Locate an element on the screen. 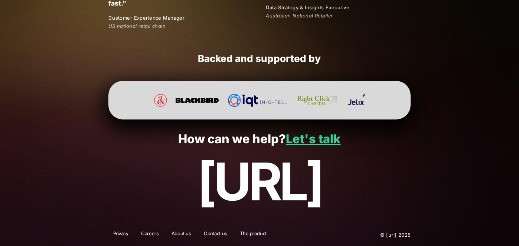 This screenshot has height=246, width=519. h2: Backed and supported by is located at coordinates (260, 59).